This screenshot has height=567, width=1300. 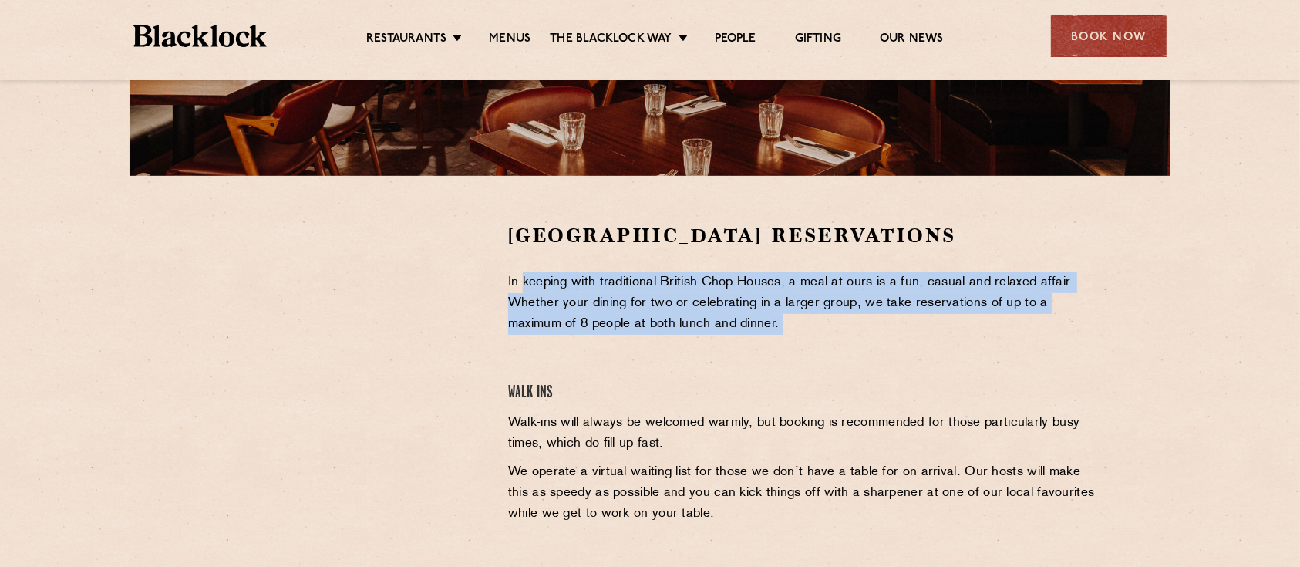 What do you see at coordinates (803, 392) in the screenshot?
I see `h4: Walk Ins` at bounding box center [803, 392].